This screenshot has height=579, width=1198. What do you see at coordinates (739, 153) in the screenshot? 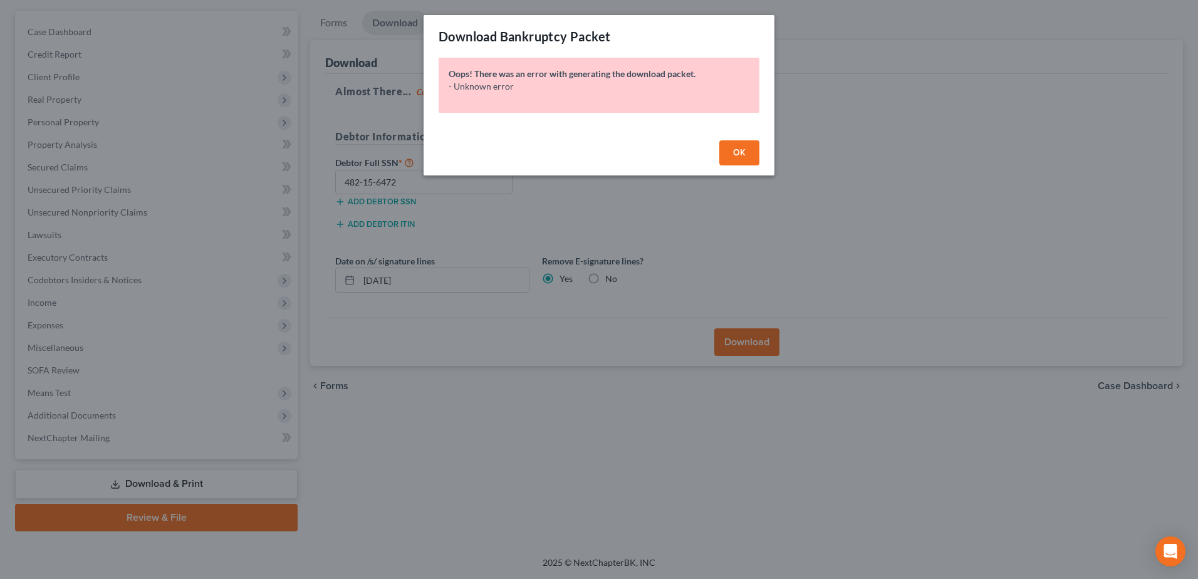
I see `button: OK` at bounding box center [739, 153].